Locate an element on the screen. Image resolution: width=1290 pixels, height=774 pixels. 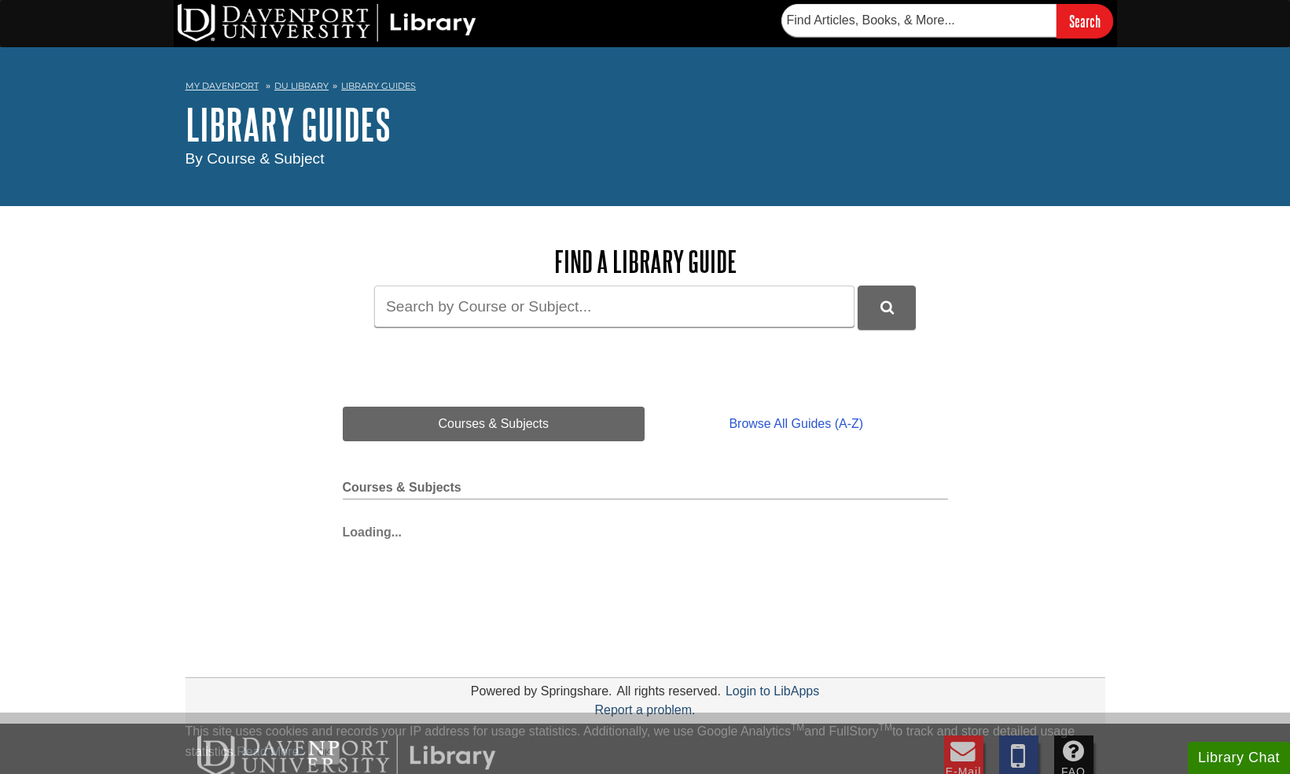
div: By Course & Subject is located at coordinates (646, 159).